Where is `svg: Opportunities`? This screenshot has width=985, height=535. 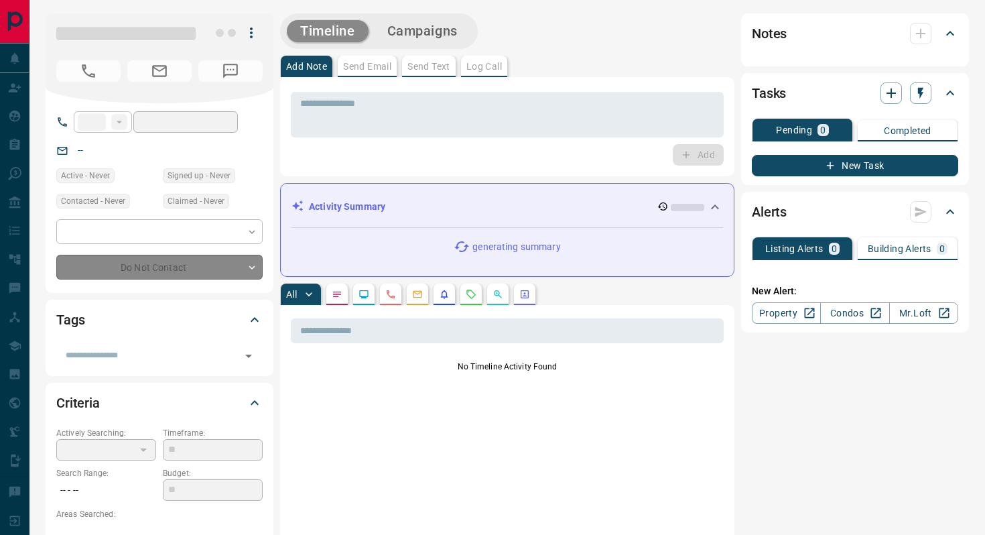 svg: Opportunities is located at coordinates (498, 294).